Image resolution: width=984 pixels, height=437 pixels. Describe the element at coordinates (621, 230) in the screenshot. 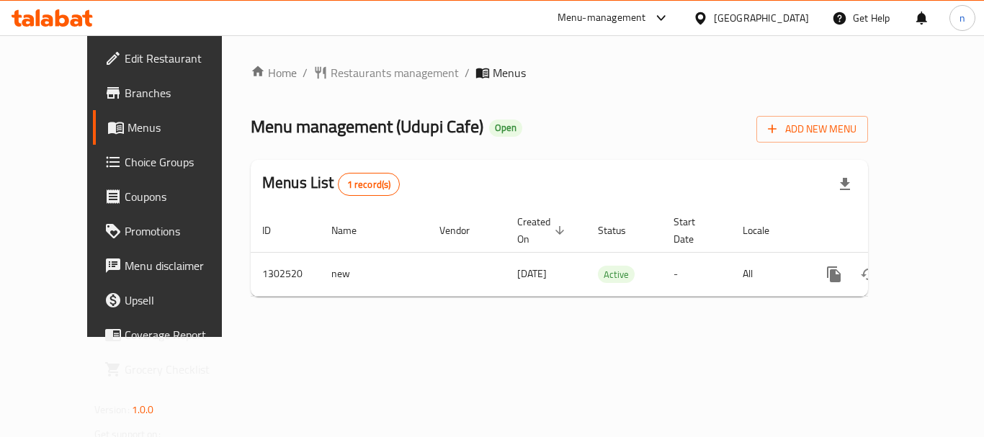

I see `span: Status` at that location.